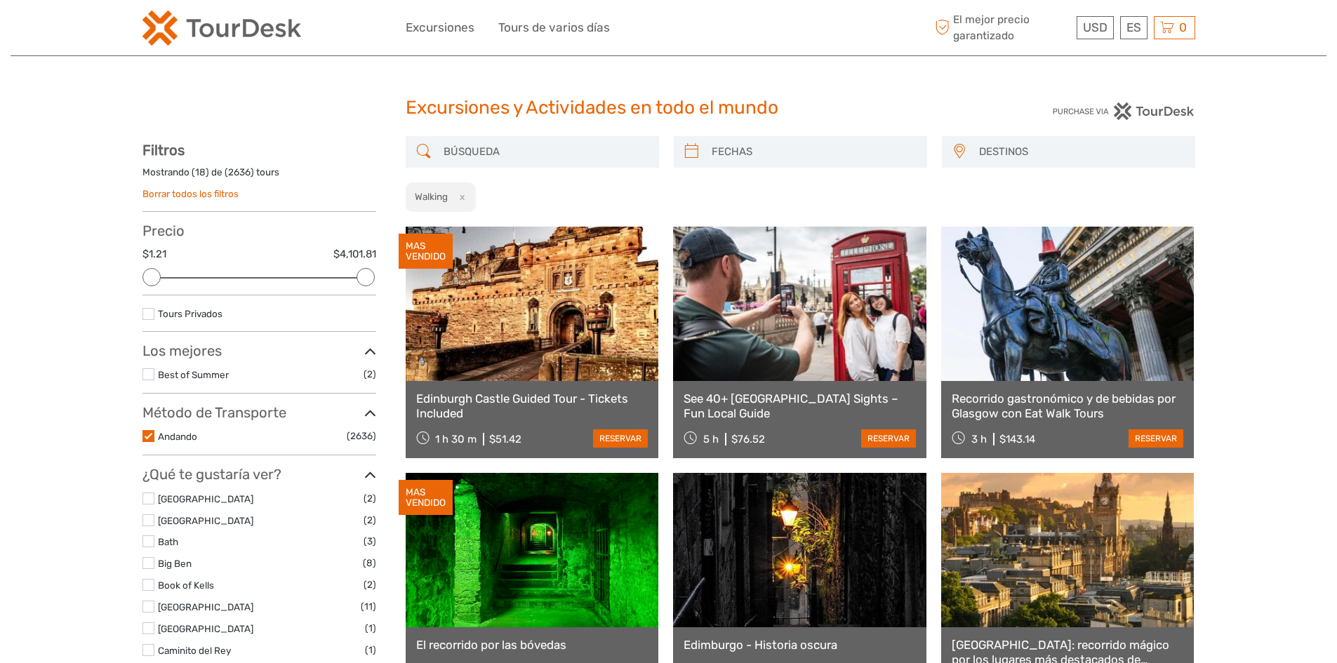  What do you see at coordinates (175, 564) in the screenshot?
I see `a: Big Ben` at bounding box center [175, 564].